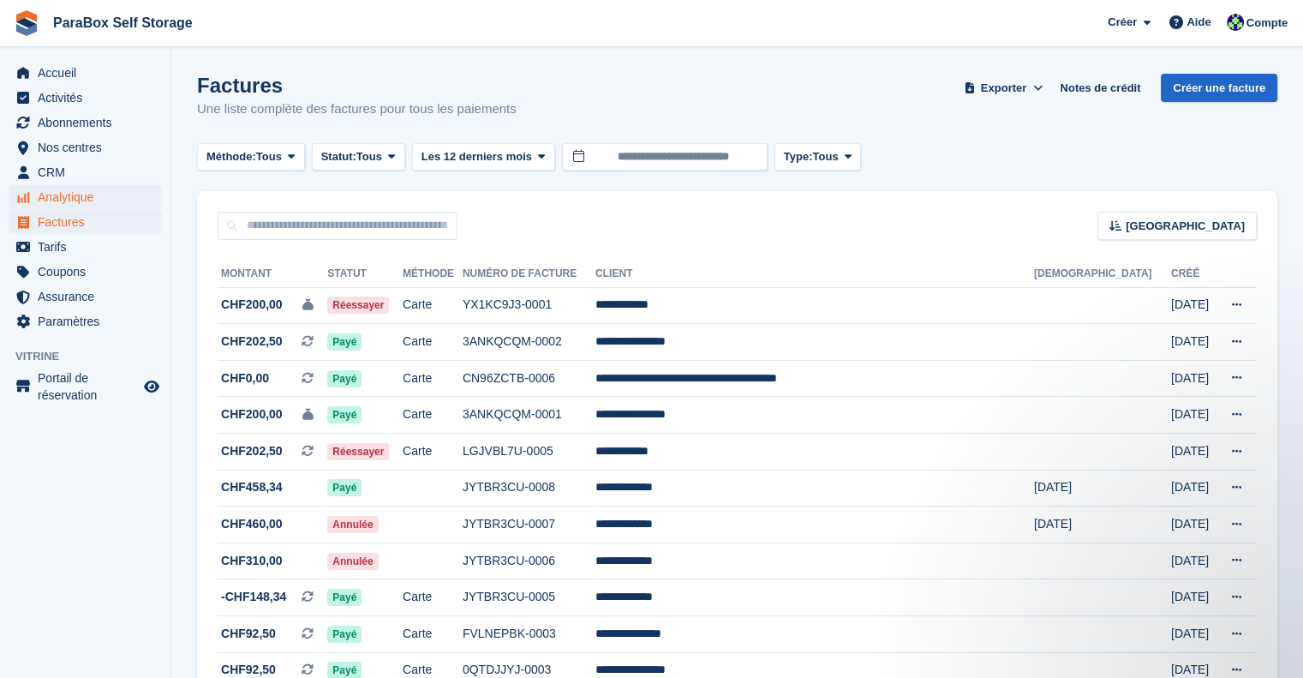  What do you see at coordinates (89, 296) in the screenshot?
I see `span: Assurance` at bounding box center [89, 296].